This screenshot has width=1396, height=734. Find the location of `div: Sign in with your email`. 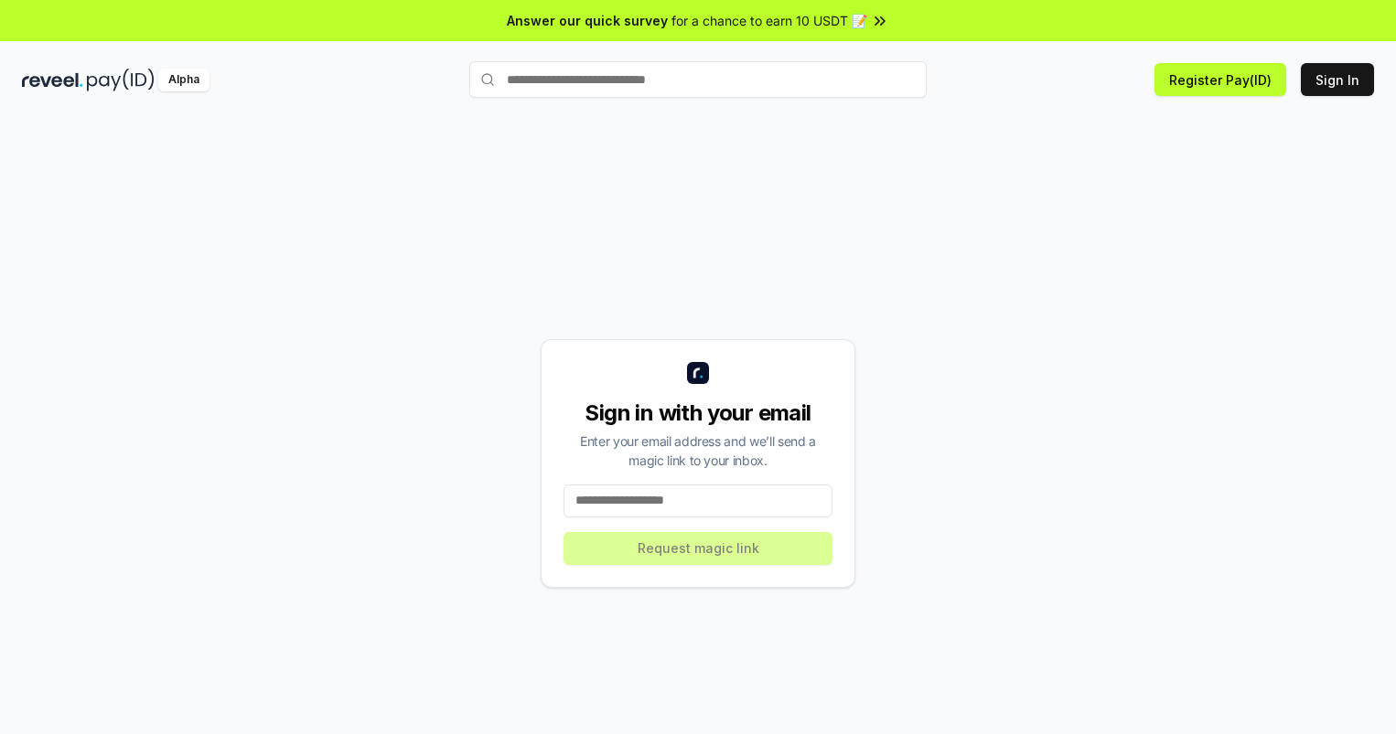

div: Sign in with your email is located at coordinates (698, 413).